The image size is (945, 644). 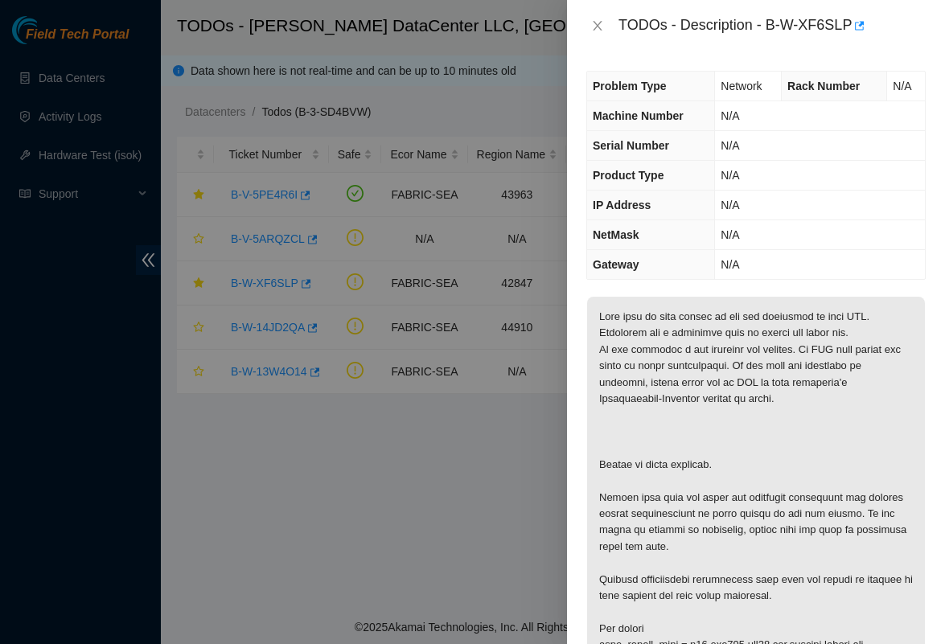 I want to click on span: close, so click(x=597, y=26).